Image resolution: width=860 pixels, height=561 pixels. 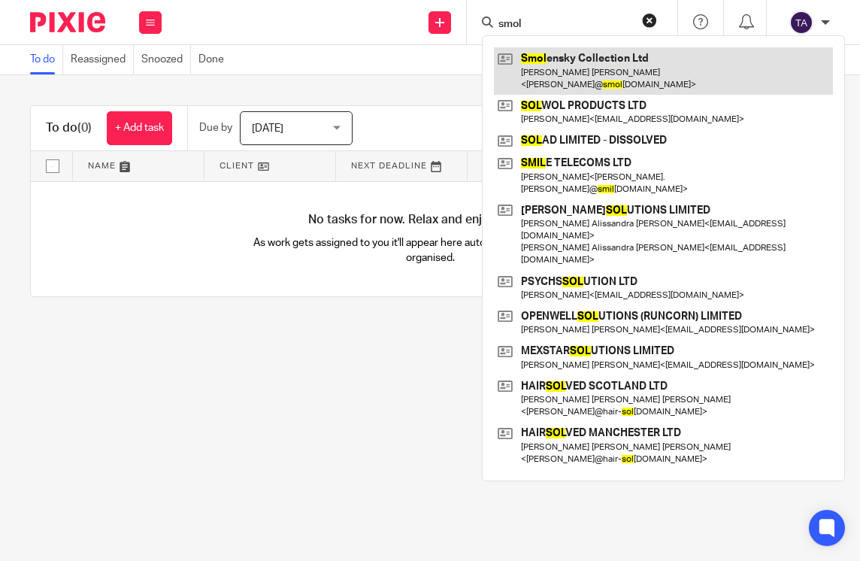 What do you see at coordinates (649, 20) in the screenshot?
I see `button: Clear` at bounding box center [649, 20].